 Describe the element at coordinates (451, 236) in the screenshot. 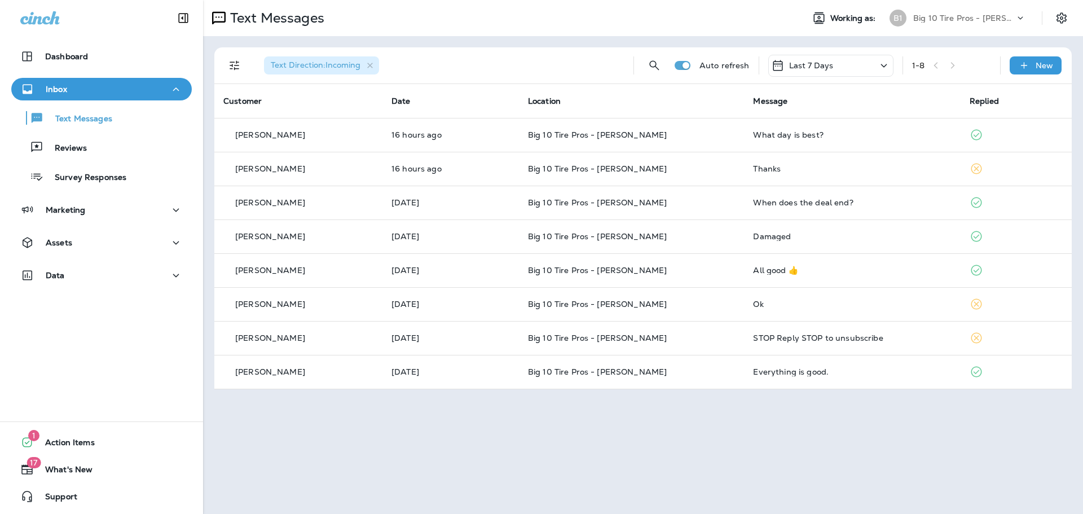

I see `p: Aug 29, 2025 11:07 AM` at that location.